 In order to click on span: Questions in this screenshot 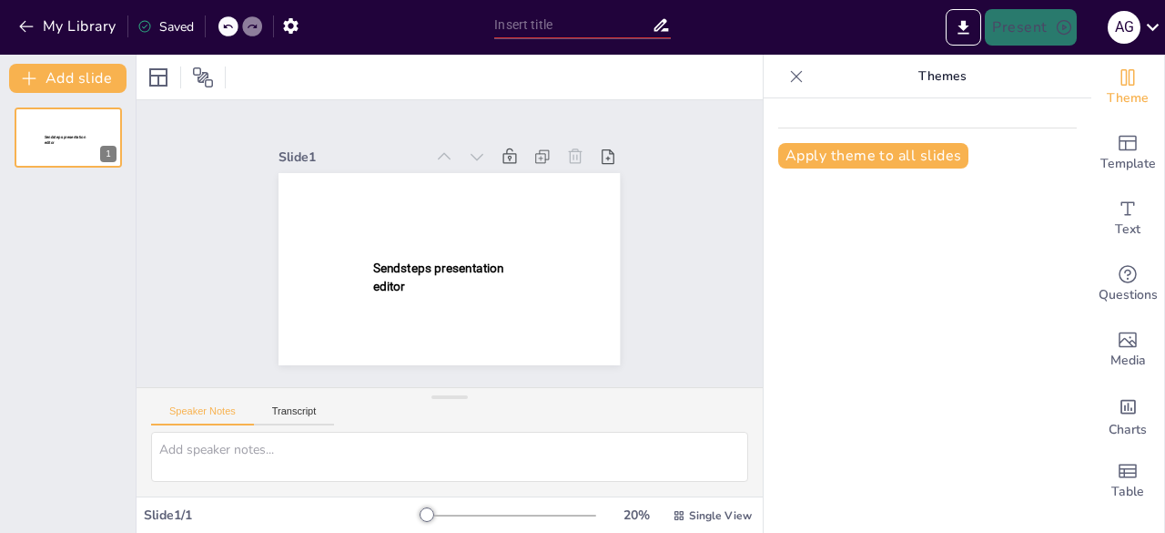, I will do `click(1128, 295)`.